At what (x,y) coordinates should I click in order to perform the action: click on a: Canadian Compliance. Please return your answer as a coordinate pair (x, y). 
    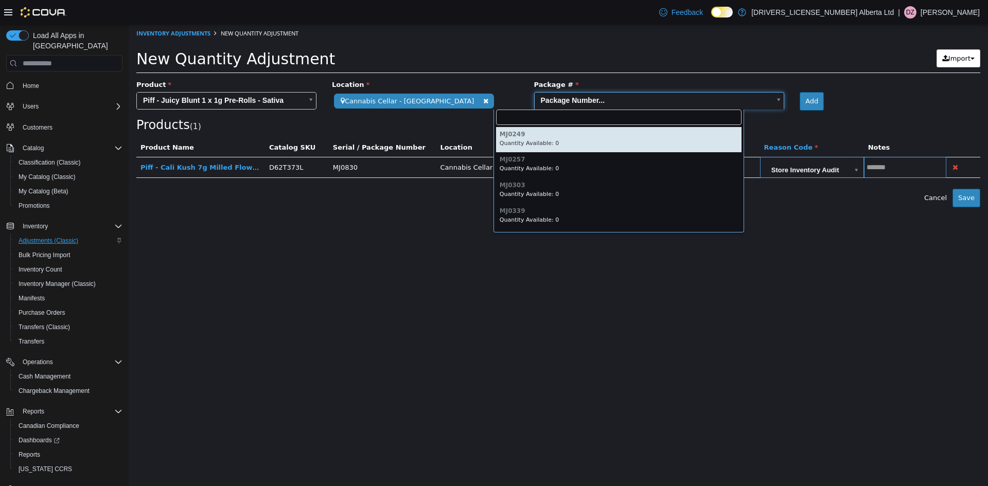
    Looking at the image, I should click on (49, 426).